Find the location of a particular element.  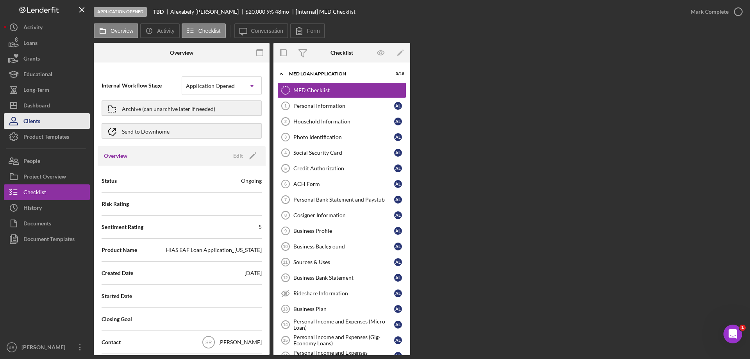

div: Archive (can unarchive later if needed) is located at coordinates (168, 108).